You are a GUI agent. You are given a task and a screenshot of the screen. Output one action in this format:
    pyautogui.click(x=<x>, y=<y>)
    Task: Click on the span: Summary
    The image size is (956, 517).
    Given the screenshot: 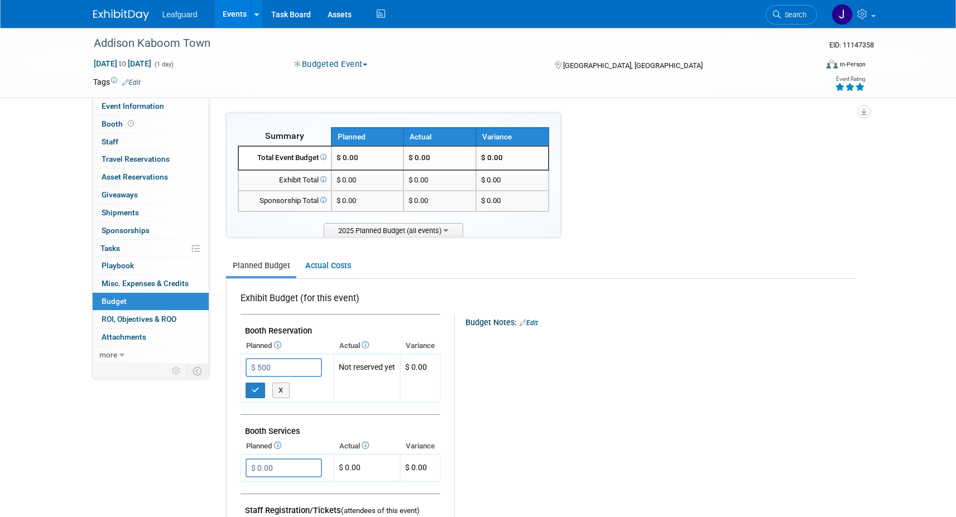 What is the action you would take?
    pyautogui.click(x=285, y=136)
    